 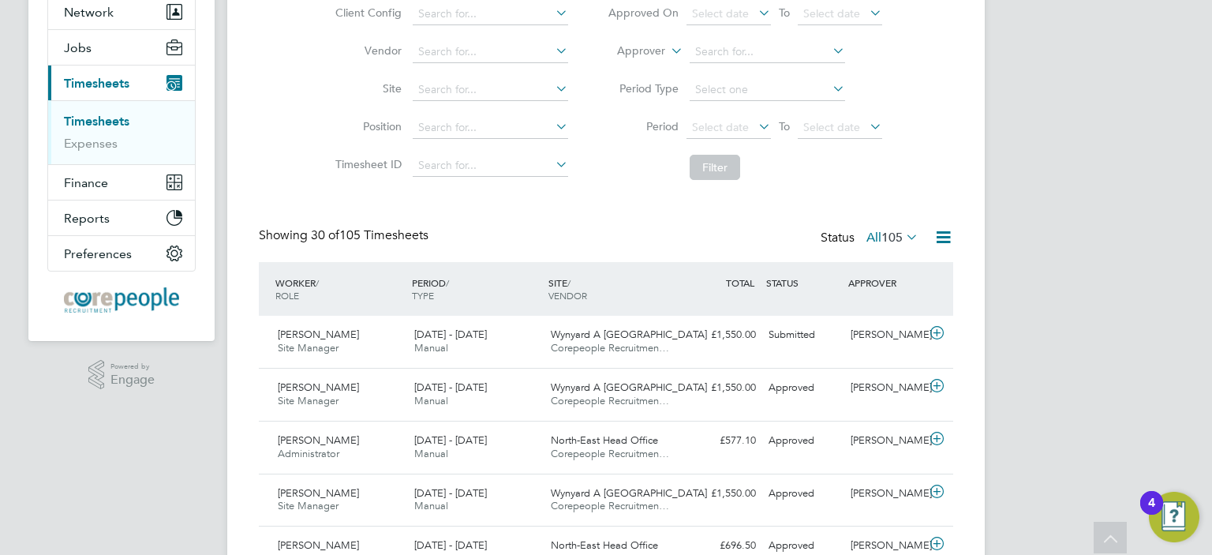 What do you see at coordinates (133, 366) in the screenshot?
I see `span: Powered by` at bounding box center [133, 366].